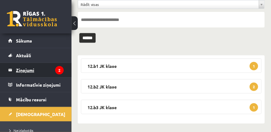  I want to click on legend: 12.b3 JK klase, so click(171, 107).